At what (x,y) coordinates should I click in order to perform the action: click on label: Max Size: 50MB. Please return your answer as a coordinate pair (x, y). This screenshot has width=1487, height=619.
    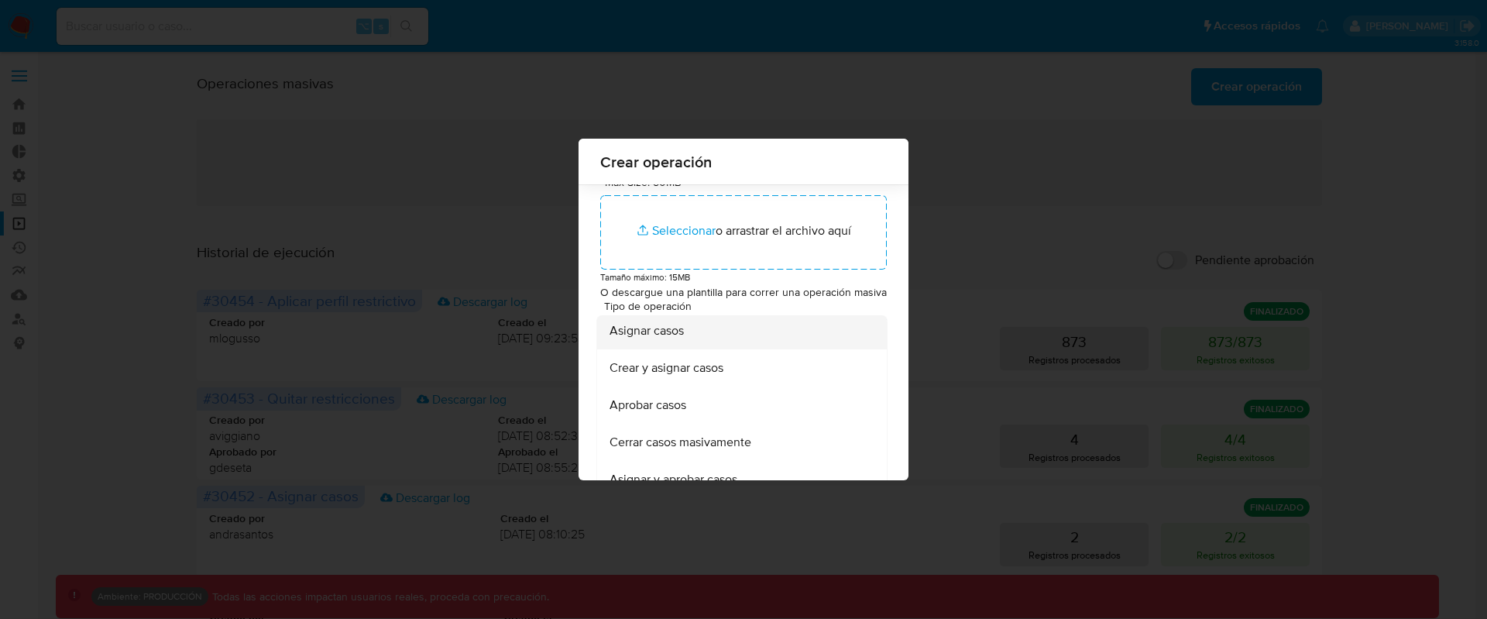
    Looking at the image, I should click on (643, 182).